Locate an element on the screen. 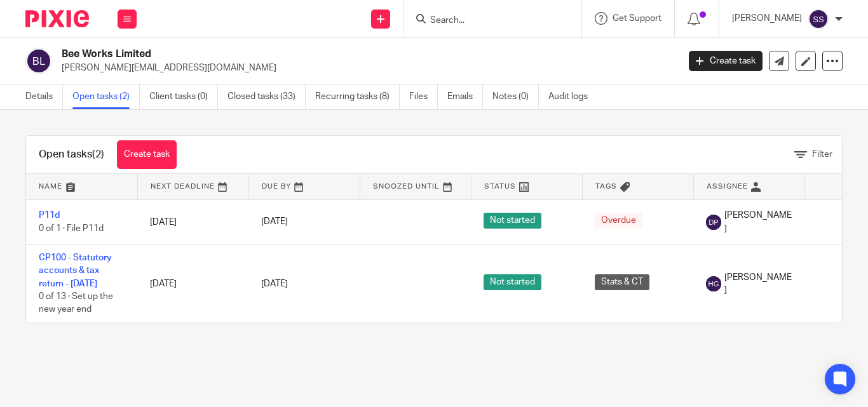 The image size is (868, 407). img: Pixie is located at coordinates (57, 18).